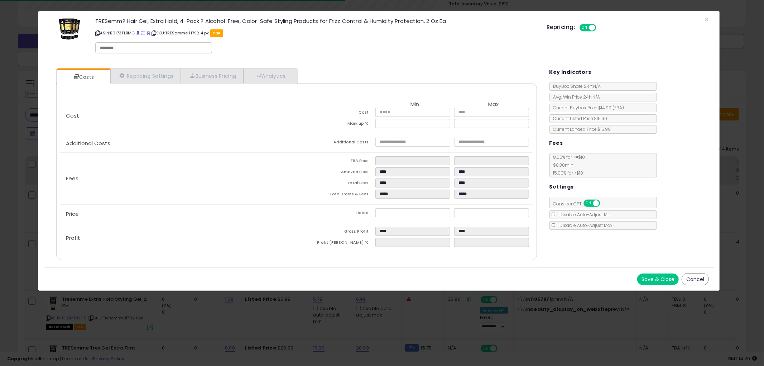 The width and height of the screenshot is (764, 366). Describe the element at coordinates (580, 129) in the screenshot. I see `span: Current Landed Price: $15.99` at that location.